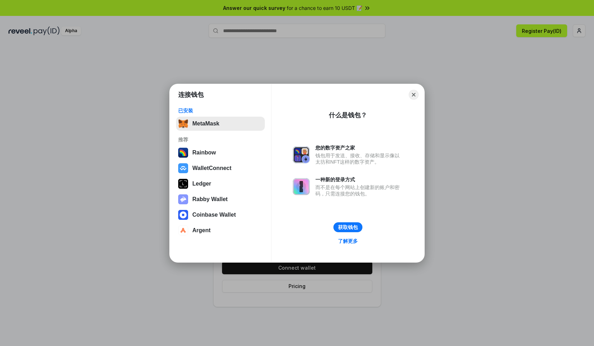 The height and width of the screenshot is (346, 594). Describe the element at coordinates (206, 124) in the screenshot. I see `div: MetaMask` at that location.